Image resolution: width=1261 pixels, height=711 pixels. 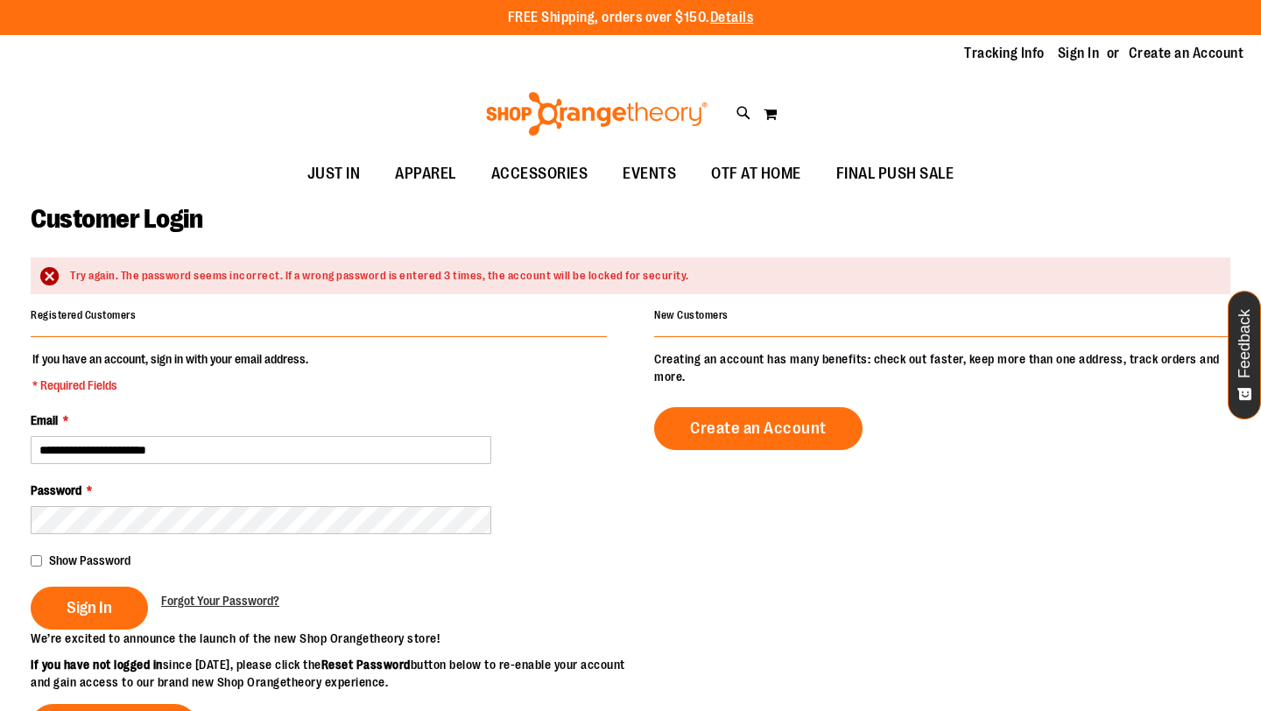 I want to click on span: Create an Account, so click(x=758, y=428).